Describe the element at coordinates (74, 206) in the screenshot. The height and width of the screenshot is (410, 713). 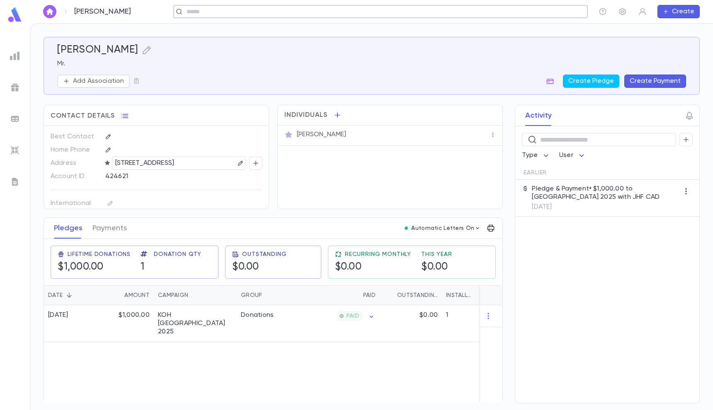
I see `p: International Number` at that location.